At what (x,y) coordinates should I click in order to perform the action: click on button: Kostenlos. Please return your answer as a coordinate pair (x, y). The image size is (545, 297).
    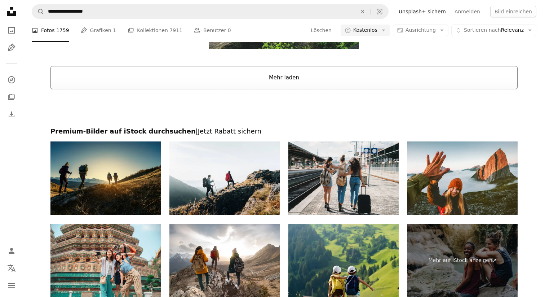
    Looking at the image, I should click on (365, 30).